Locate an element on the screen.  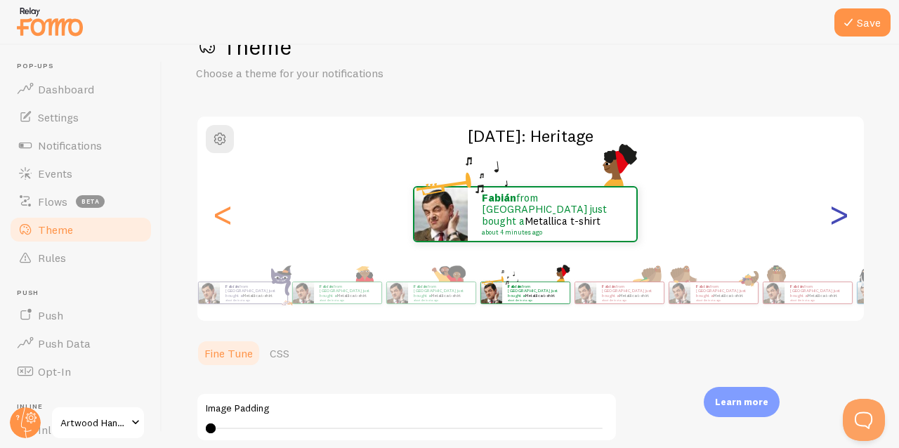
a: Dashboard is located at coordinates (81, 89).